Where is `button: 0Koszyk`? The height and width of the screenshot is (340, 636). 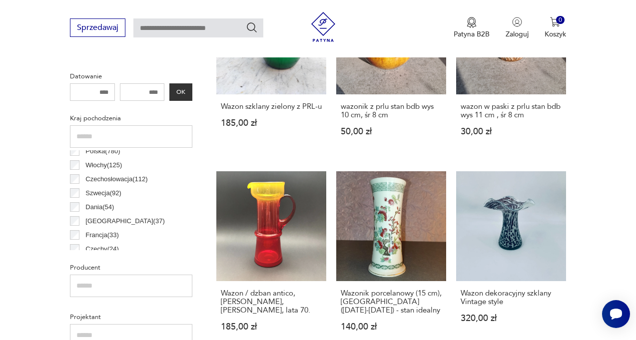 button: 0Koszyk is located at coordinates (555, 28).